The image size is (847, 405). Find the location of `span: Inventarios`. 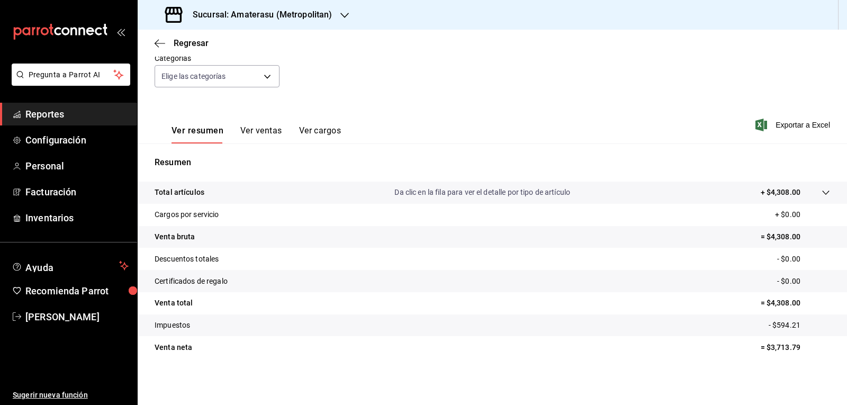

span: Inventarios is located at coordinates (77, 218).